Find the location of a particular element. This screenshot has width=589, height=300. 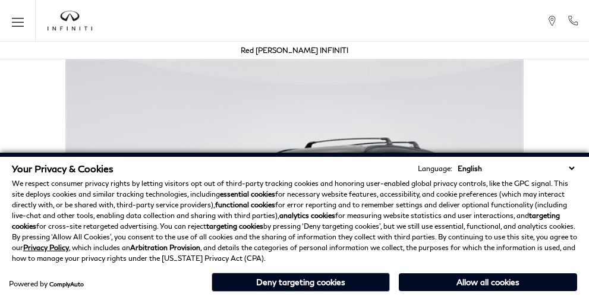

button: Allow all cookies is located at coordinates (488, 282).